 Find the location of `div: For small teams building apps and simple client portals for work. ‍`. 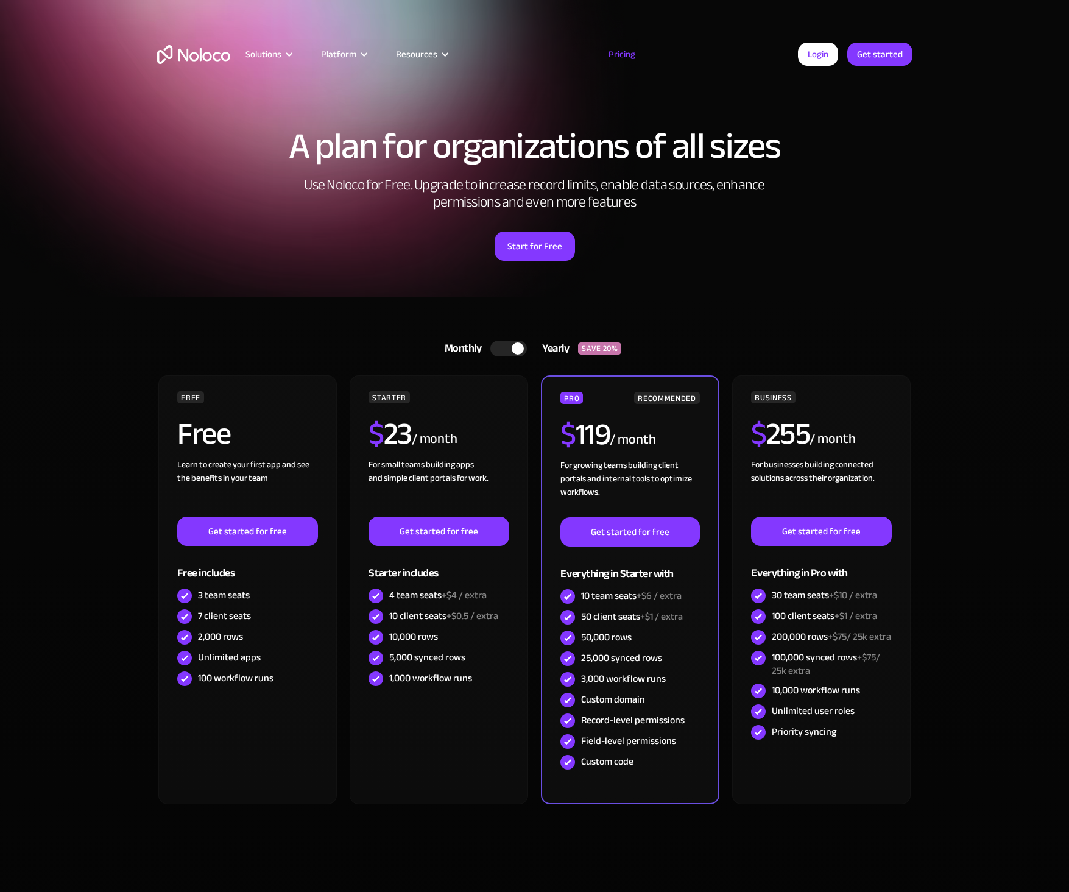

div: For small teams building apps and simple client portals for work. ‍ is located at coordinates (439, 487).